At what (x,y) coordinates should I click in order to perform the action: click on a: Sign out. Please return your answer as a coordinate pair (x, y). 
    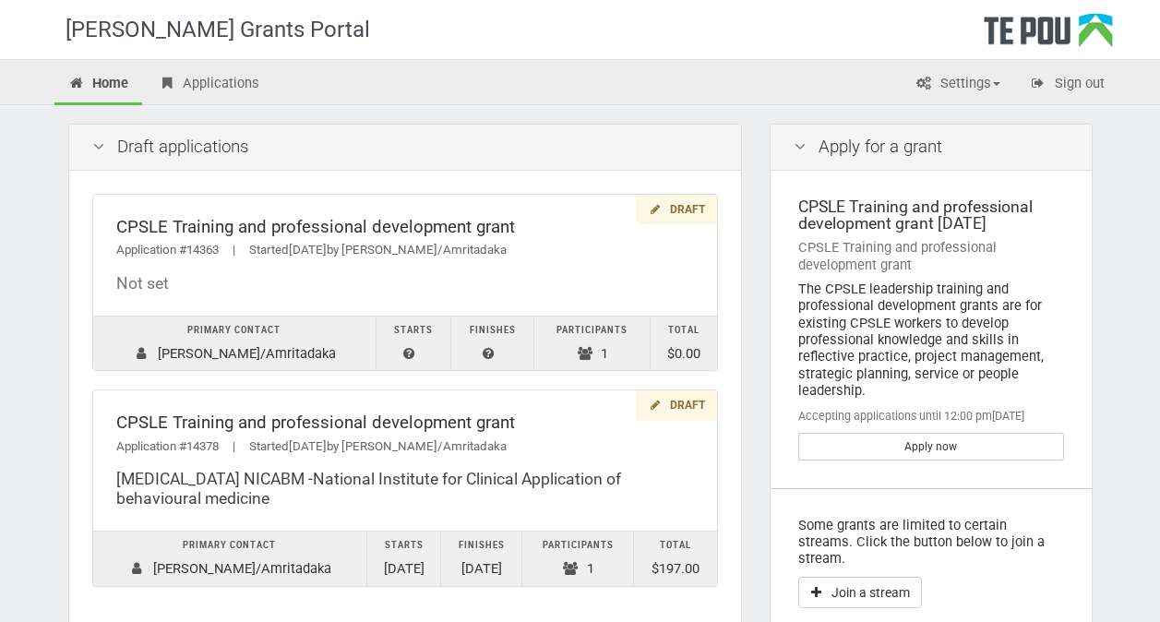
    Looking at the image, I should click on (1067, 85).